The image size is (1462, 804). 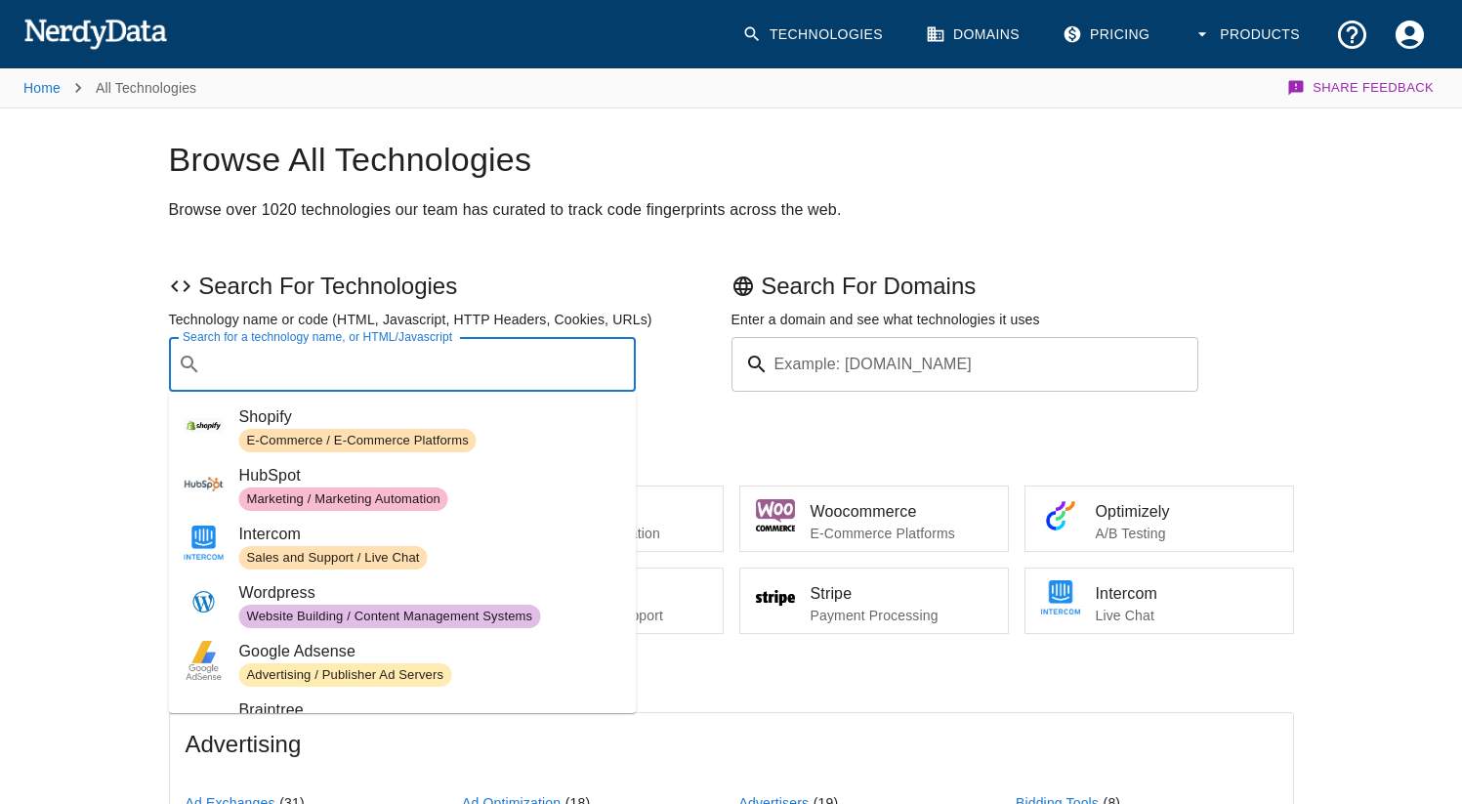 What do you see at coordinates (1159, 518) in the screenshot?
I see `a: OptimizelyA/B Testing` at bounding box center [1159, 518].